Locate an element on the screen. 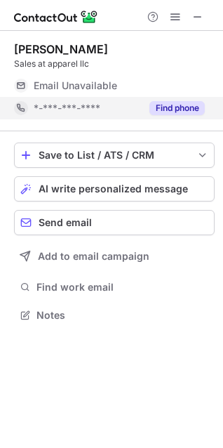 The height and width of the screenshot is (448, 223). button: Send email is located at coordinates (115, 223).